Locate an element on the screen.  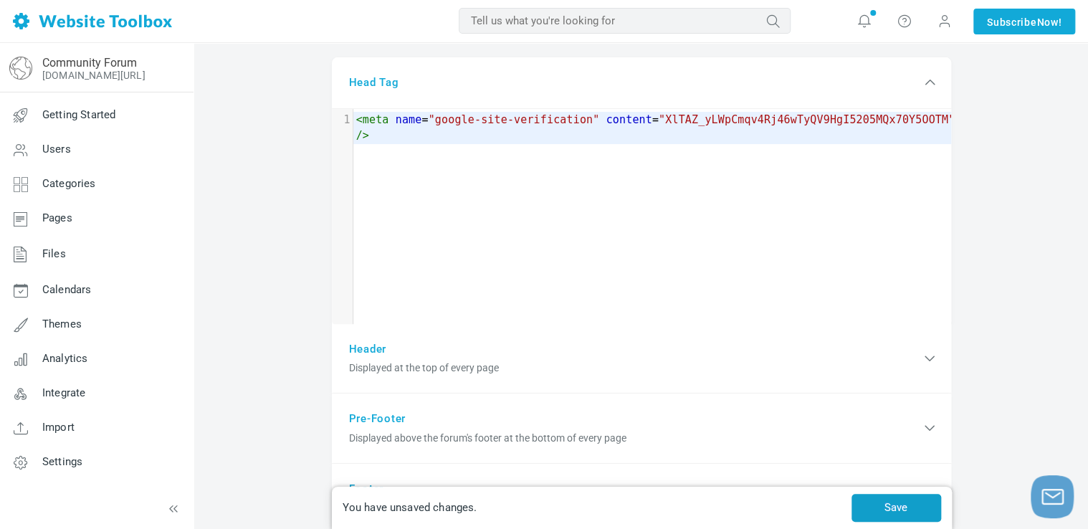
span: Categories is located at coordinates (69, 184).